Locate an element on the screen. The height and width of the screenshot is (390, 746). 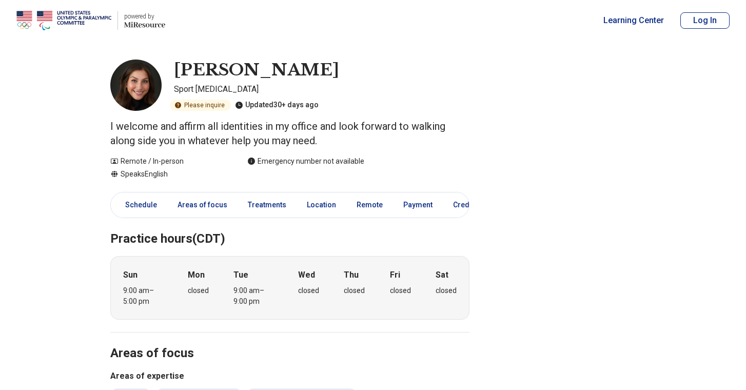
div: 9:00 am – 9:00 pm is located at coordinates (253, 296).